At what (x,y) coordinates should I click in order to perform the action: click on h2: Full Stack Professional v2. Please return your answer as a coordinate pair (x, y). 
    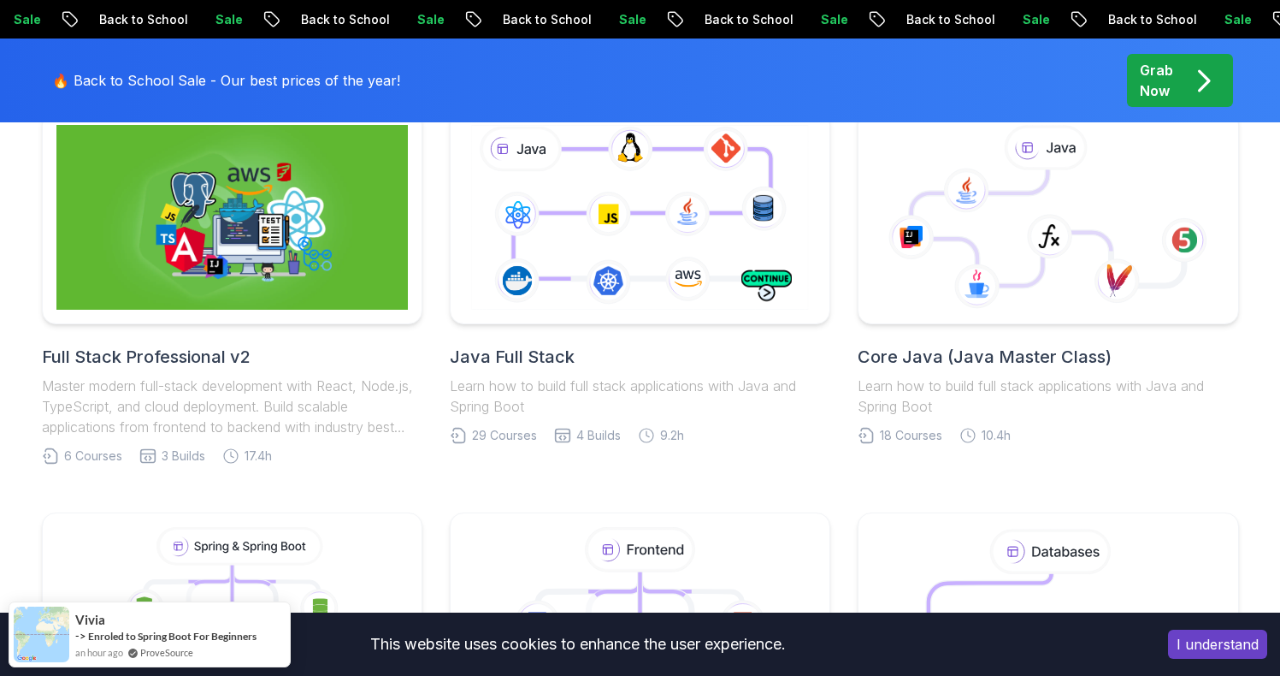
    Looking at the image, I should click on (232, 357).